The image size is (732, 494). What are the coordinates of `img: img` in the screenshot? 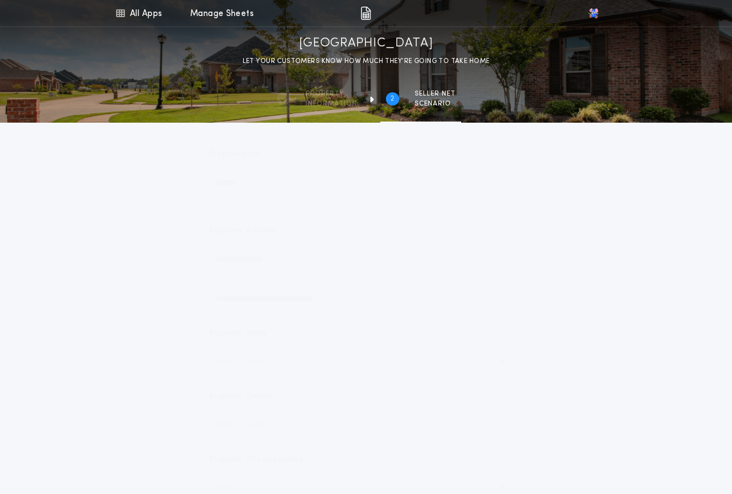 It's located at (365, 13).